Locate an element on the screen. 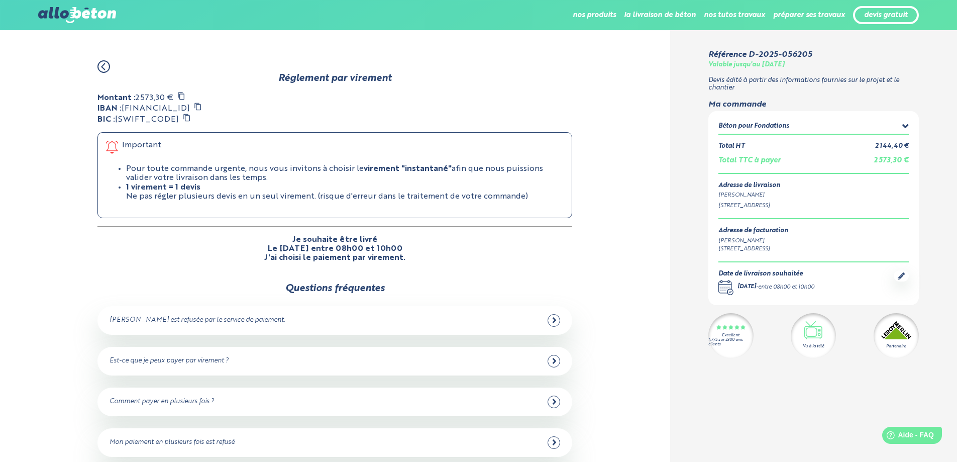 The height and width of the screenshot is (462, 957). div: Adresse de facturation is located at coordinates (753, 231).